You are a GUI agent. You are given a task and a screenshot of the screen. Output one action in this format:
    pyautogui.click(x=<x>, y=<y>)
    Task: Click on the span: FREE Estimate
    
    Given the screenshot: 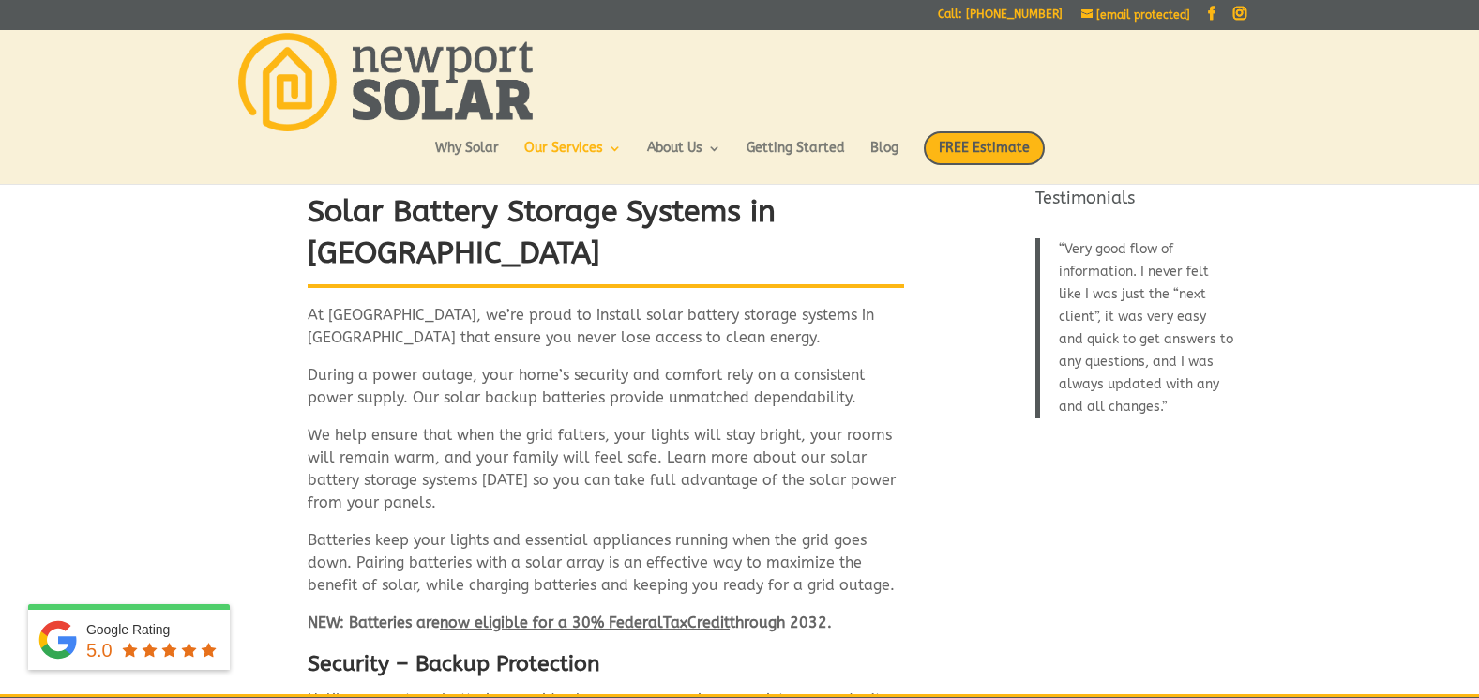 What is the action you would take?
    pyautogui.click(x=984, y=148)
    